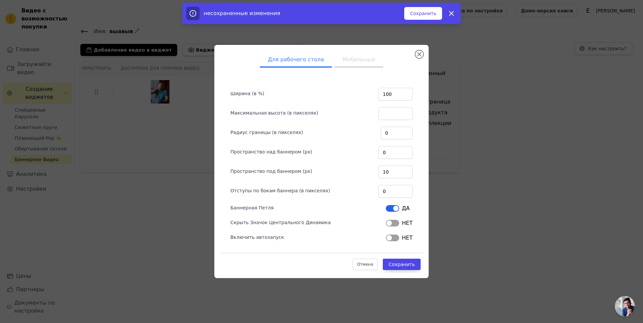 The width and height of the screenshot is (643, 323). What do you see at coordinates (280, 191) in the screenshot?
I see `ya-tr-span: Отступы по бокам баннера (в пикселях)` at bounding box center [280, 191].